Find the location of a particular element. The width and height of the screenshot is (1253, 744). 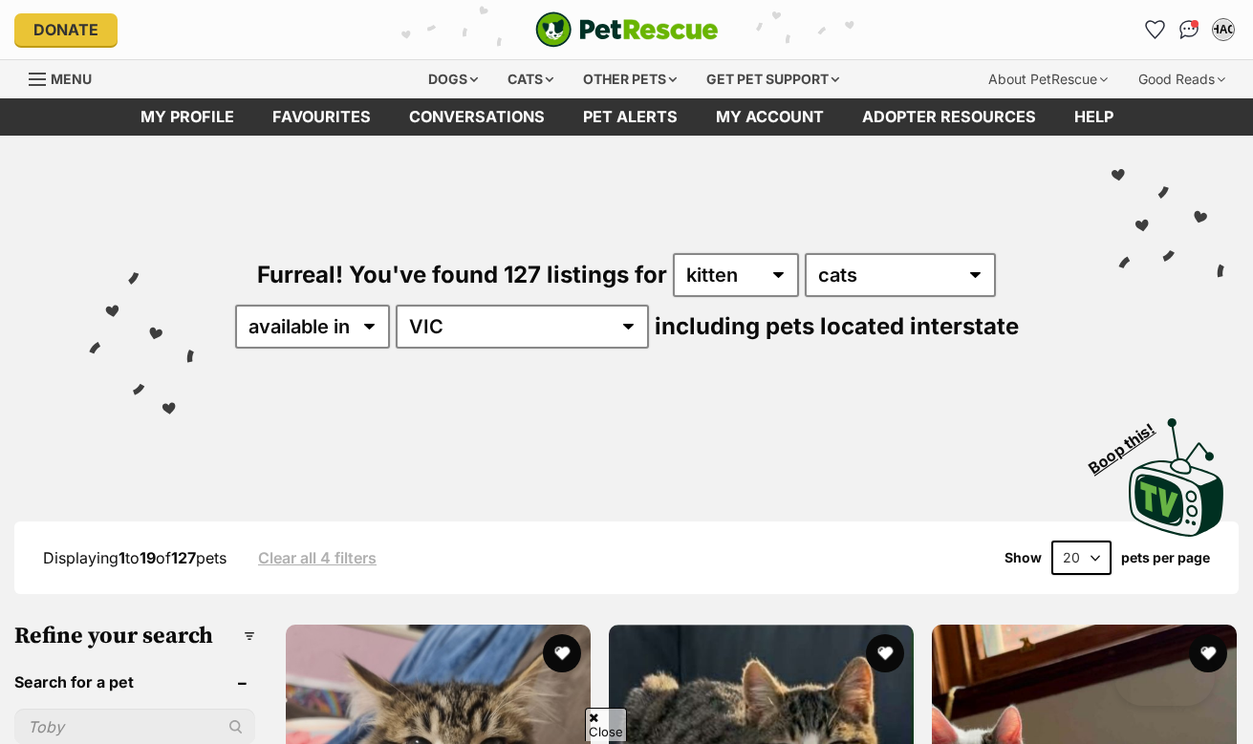

label: pets per page is located at coordinates (1165, 558).